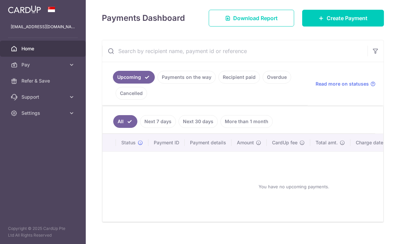  What do you see at coordinates (44, 65) in the screenshot?
I see `span: Pay` at bounding box center [44, 65].